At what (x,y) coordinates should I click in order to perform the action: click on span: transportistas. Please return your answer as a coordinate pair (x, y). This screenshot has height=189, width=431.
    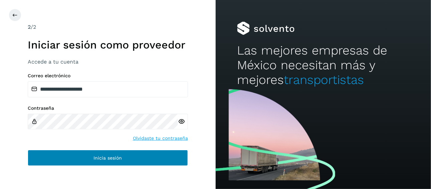
    Looking at the image, I should click on (324, 80).